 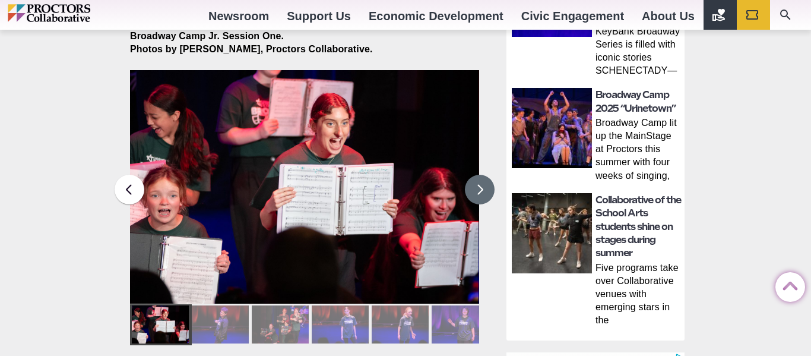 What do you see at coordinates (552, 233) in the screenshot?
I see `img: thumbnail: Collaborative of the School Arts students shine on stages during summer` at bounding box center [552, 233].